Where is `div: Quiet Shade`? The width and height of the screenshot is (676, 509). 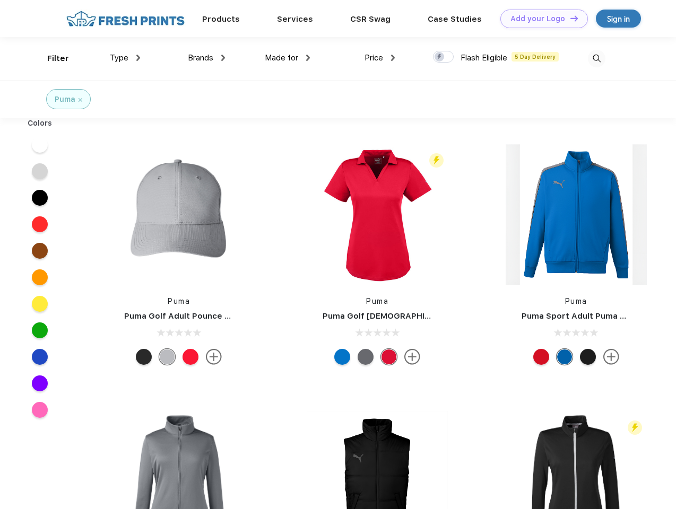 div: Quiet Shade is located at coordinates (365, 357).